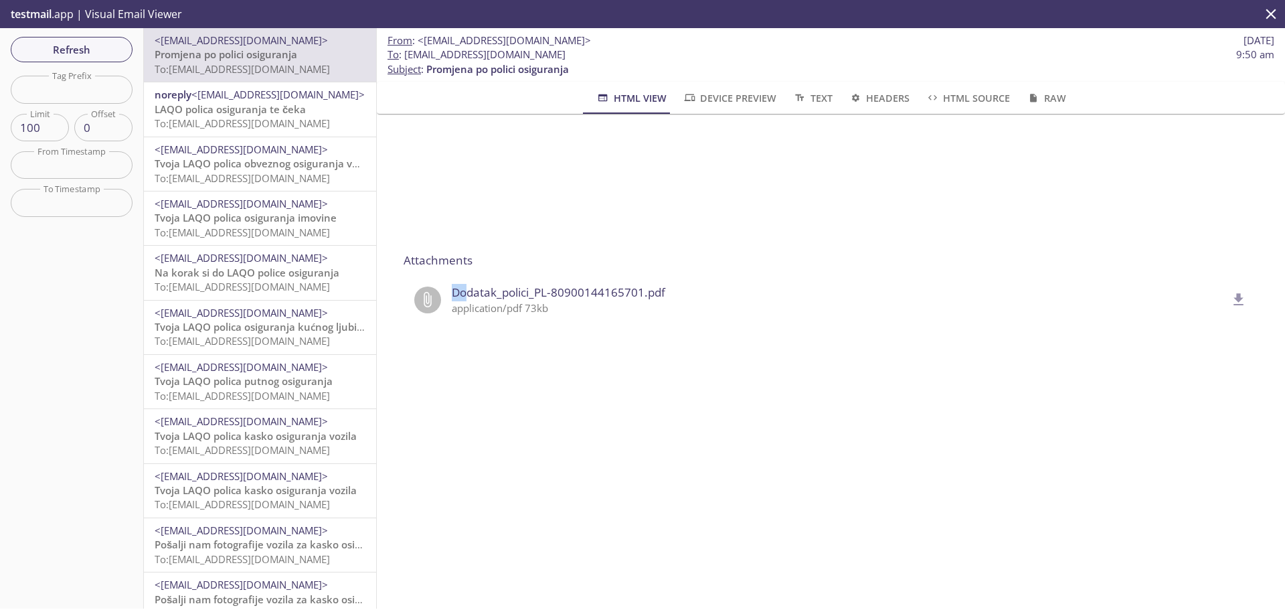 This screenshot has width=1285, height=610. What do you see at coordinates (72, 50) in the screenshot?
I see `button: Refresh` at bounding box center [72, 50].